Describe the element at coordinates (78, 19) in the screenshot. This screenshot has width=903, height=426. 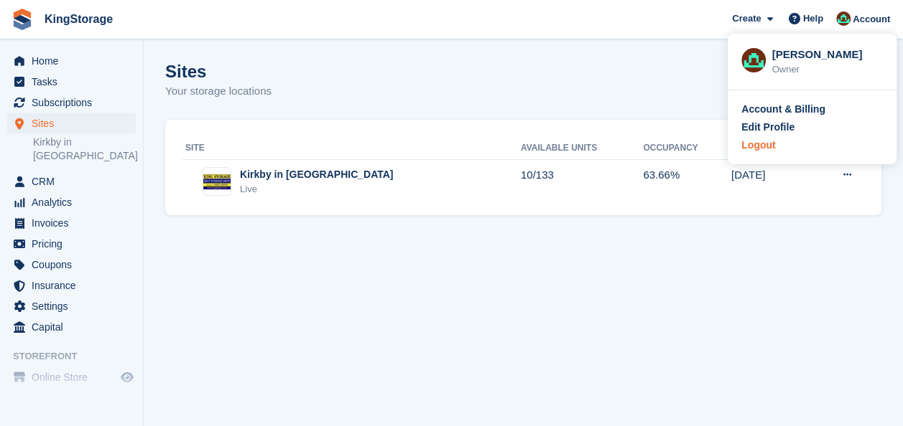
I see `a: KingStorage` at that location.